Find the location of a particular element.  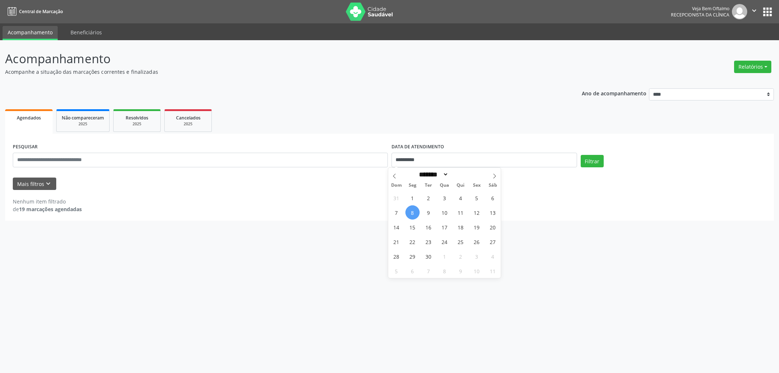

span: Setembro 27, 2025 is located at coordinates (493, 241).